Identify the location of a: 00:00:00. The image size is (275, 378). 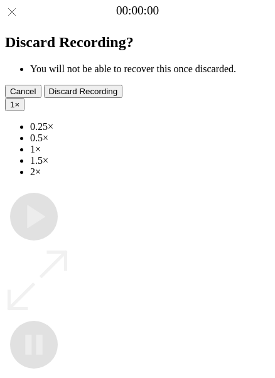
(138, 11).